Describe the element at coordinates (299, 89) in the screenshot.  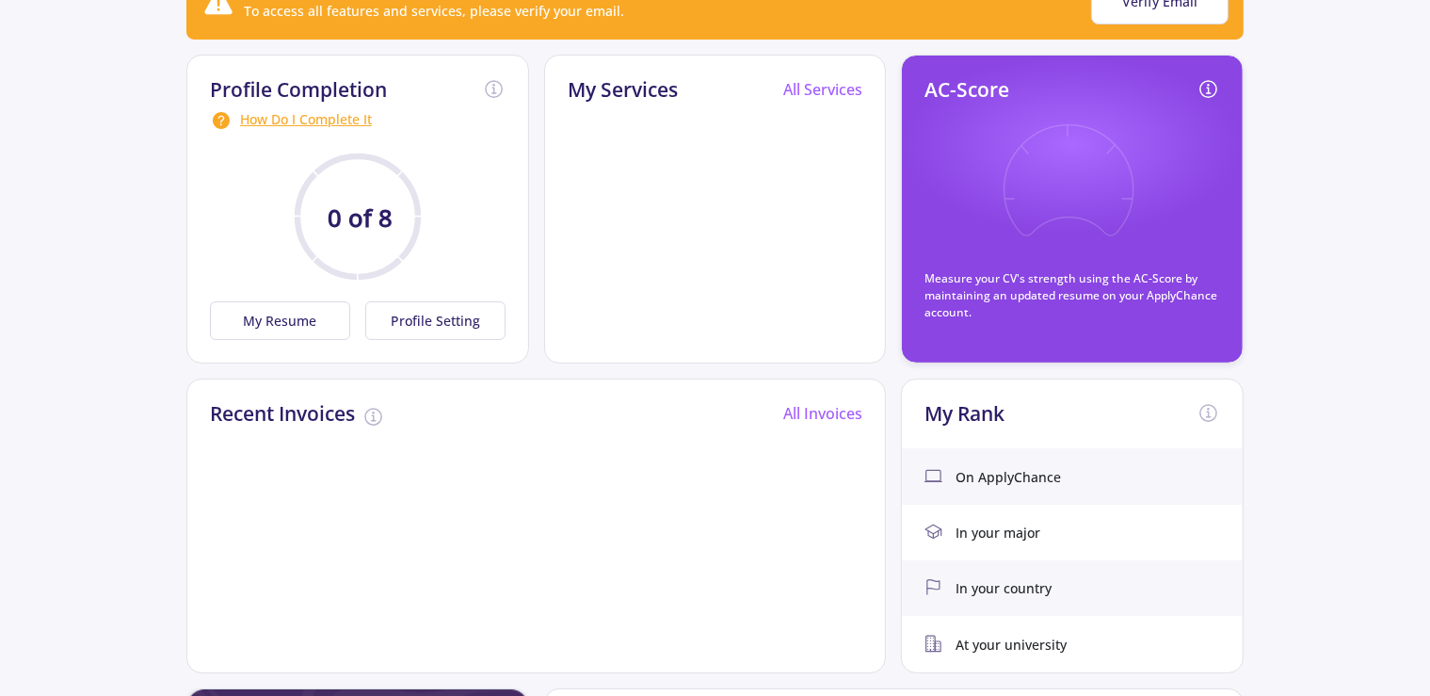
I see `h2: Profile Completion` at that location.